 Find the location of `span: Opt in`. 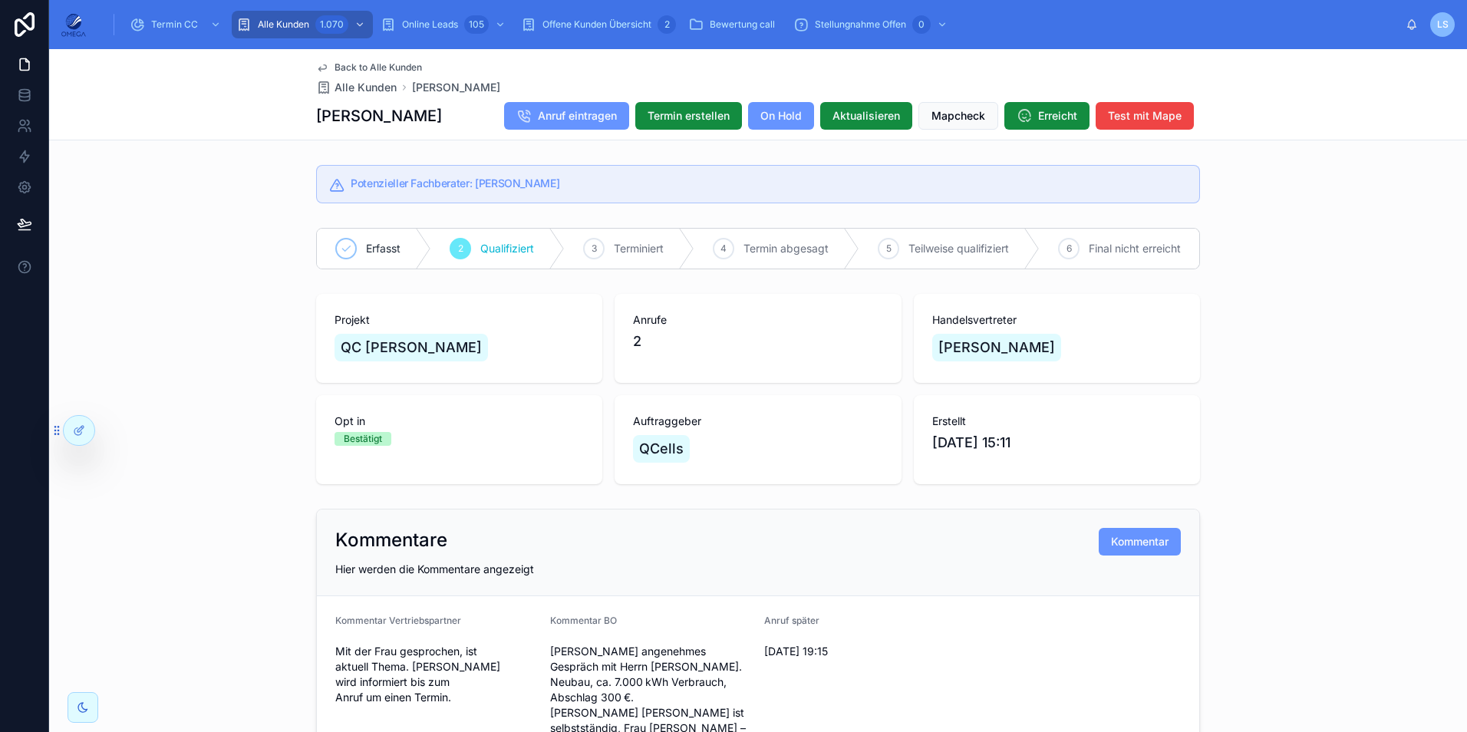

span: Opt in is located at coordinates (459, 421).